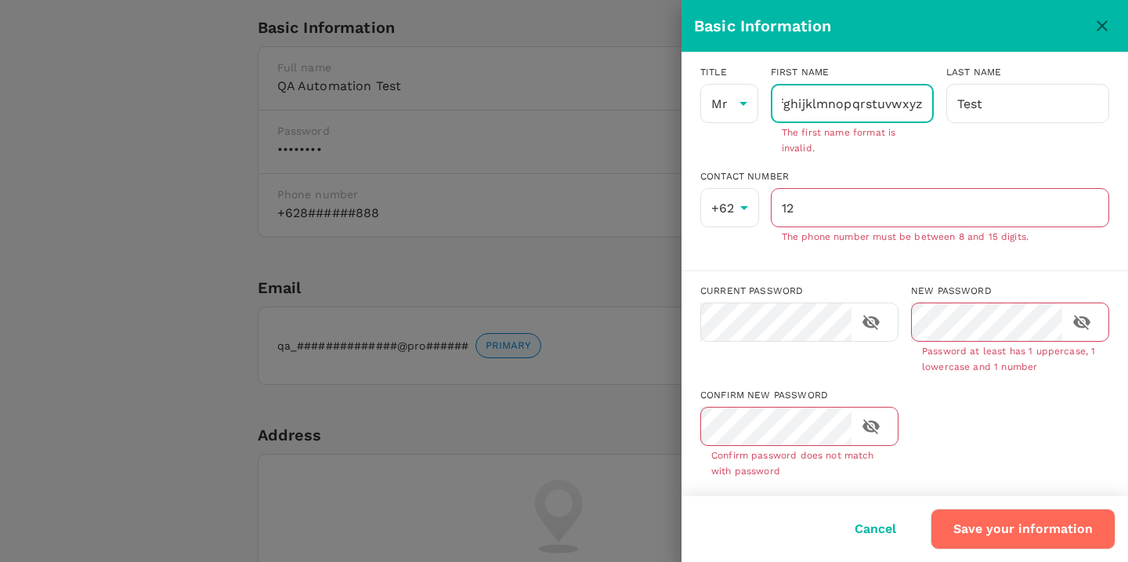 This screenshot has height=562, width=1128. What do you see at coordinates (729, 208) in the screenshot?
I see `div: +62` at bounding box center [729, 208].